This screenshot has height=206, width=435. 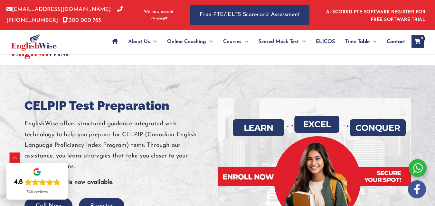 What do you see at coordinates (121, 106) in the screenshot?
I see `h1: CELPIP Test Preparation` at bounding box center [121, 106].